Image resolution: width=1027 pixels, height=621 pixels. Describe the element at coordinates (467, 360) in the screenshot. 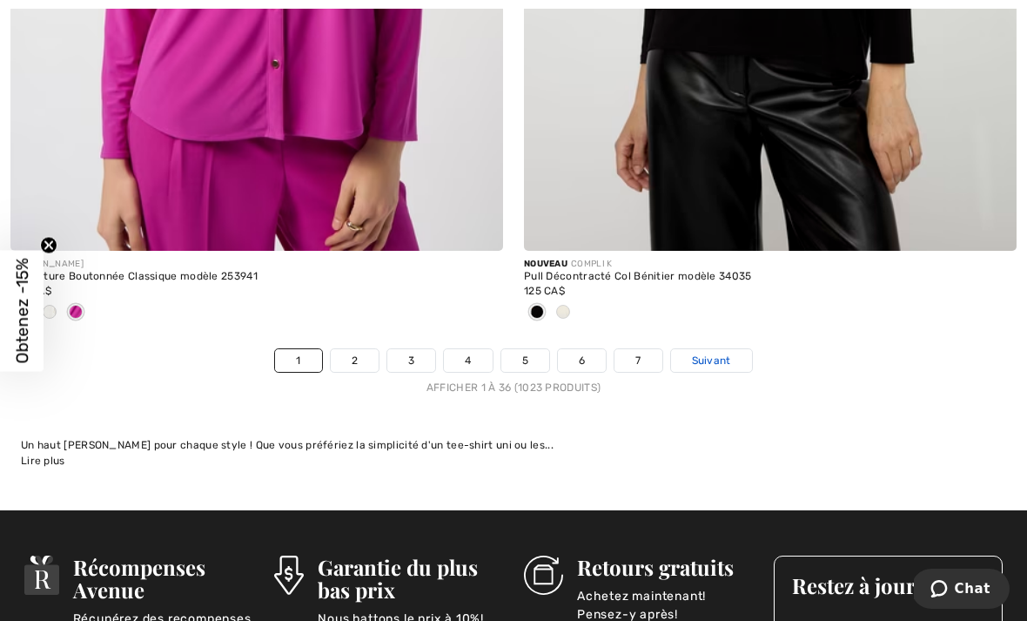

I see `a: 4` at that location.